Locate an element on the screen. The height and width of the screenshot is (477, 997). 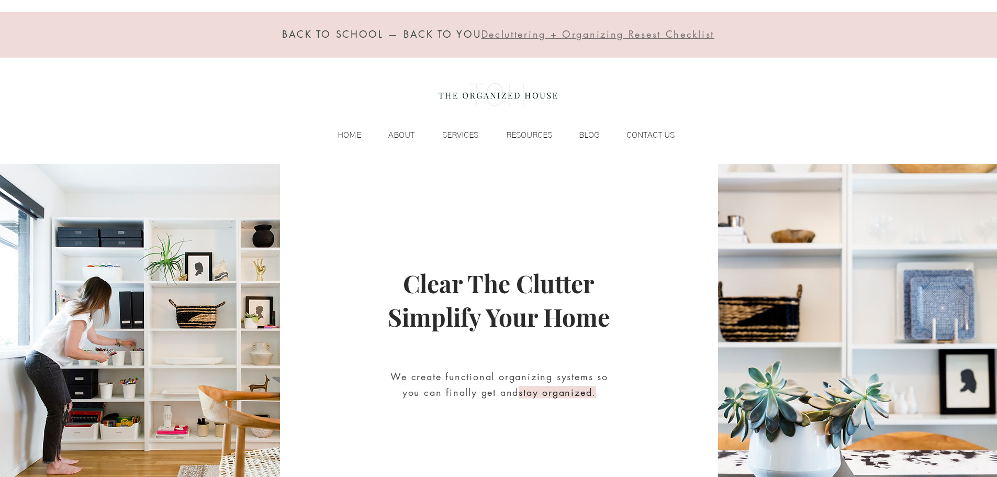
p: CONTACT US is located at coordinates (650, 135).